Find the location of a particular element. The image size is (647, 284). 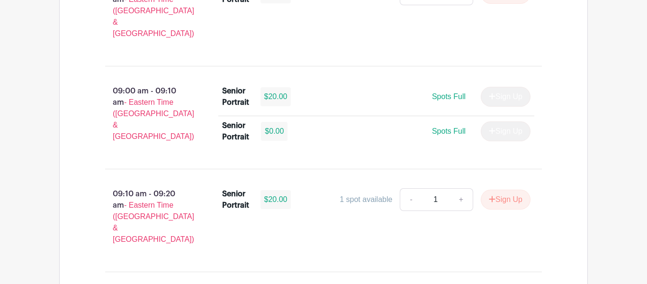

button: Sign Up is located at coordinates (505, 199).